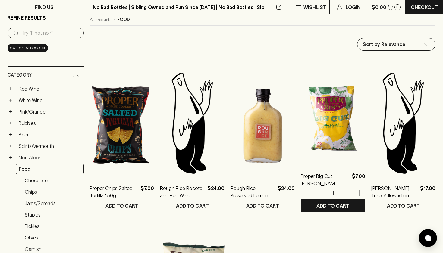 This screenshot has height=253, width=443. What do you see at coordinates (396, 44) in the screenshot?
I see `div: Sort by Relevance` at bounding box center [396, 44].